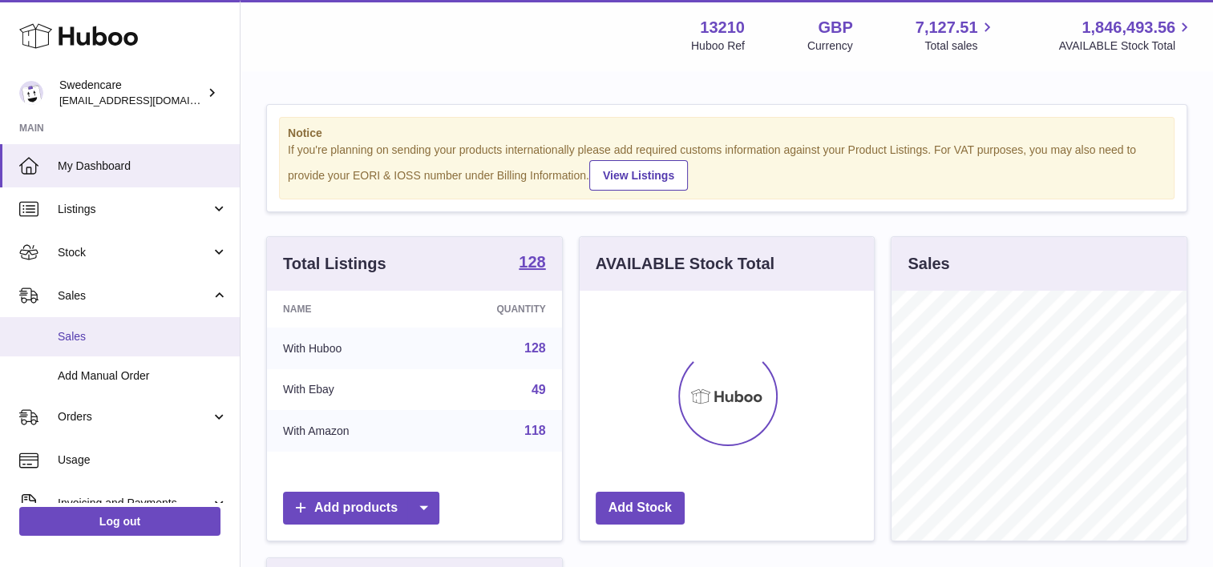 The width and height of the screenshot is (1213, 567). What do you see at coordinates (134, 252) in the screenshot?
I see `span: Stock` at bounding box center [134, 252].